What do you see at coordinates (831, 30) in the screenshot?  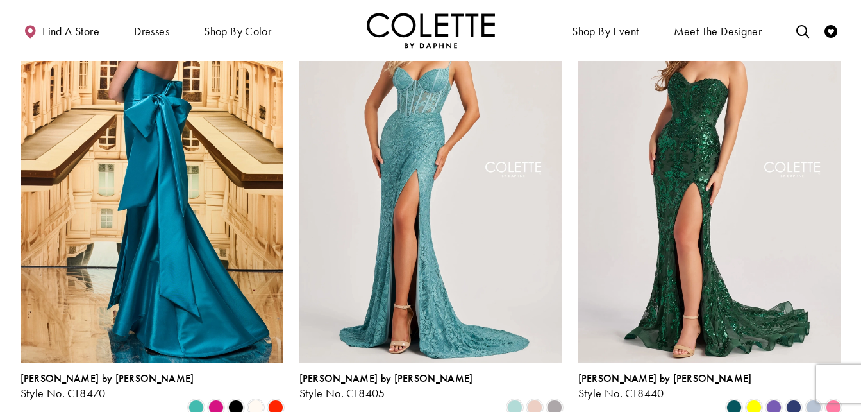 I see `a: Check Wishlist` at bounding box center [831, 30].